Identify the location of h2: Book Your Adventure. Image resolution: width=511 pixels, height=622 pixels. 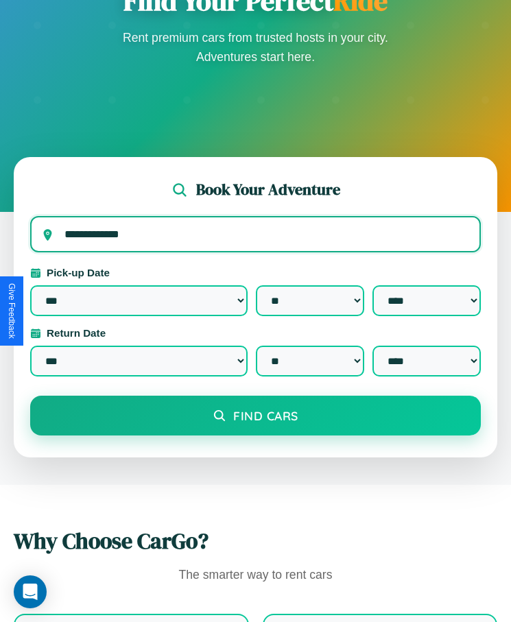
(268, 189).